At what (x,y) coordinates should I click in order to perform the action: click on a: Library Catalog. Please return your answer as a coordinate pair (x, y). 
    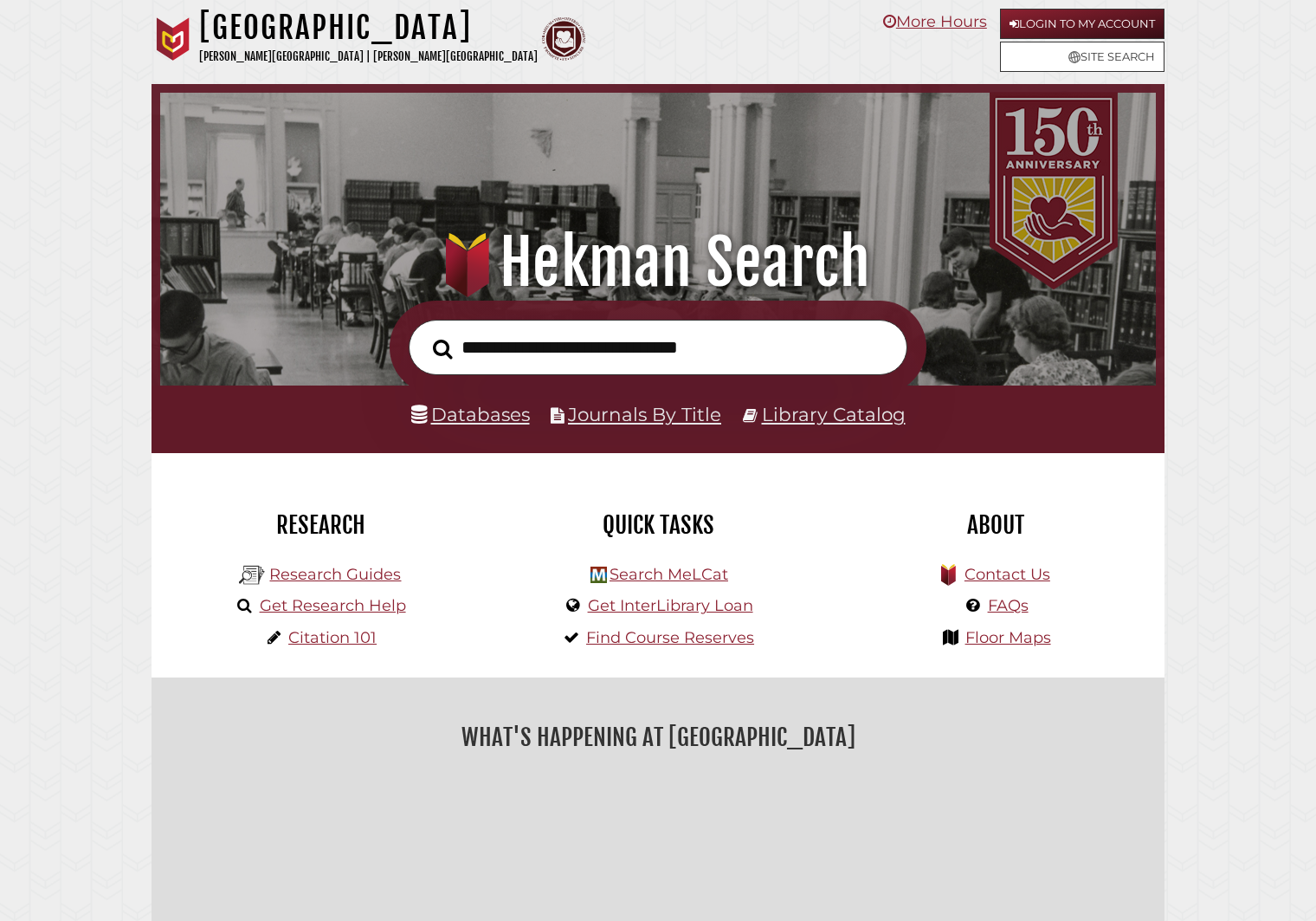
    Looking at the image, I should click on (834, 414).